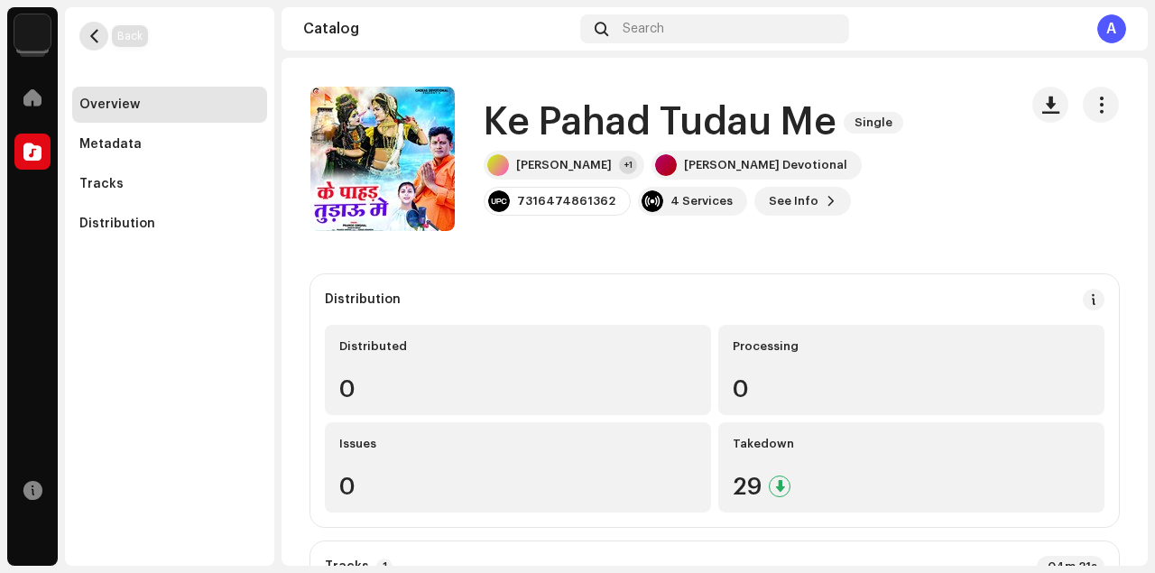  I want to click on re-m-nav-item: Overview, so click(170, 105).